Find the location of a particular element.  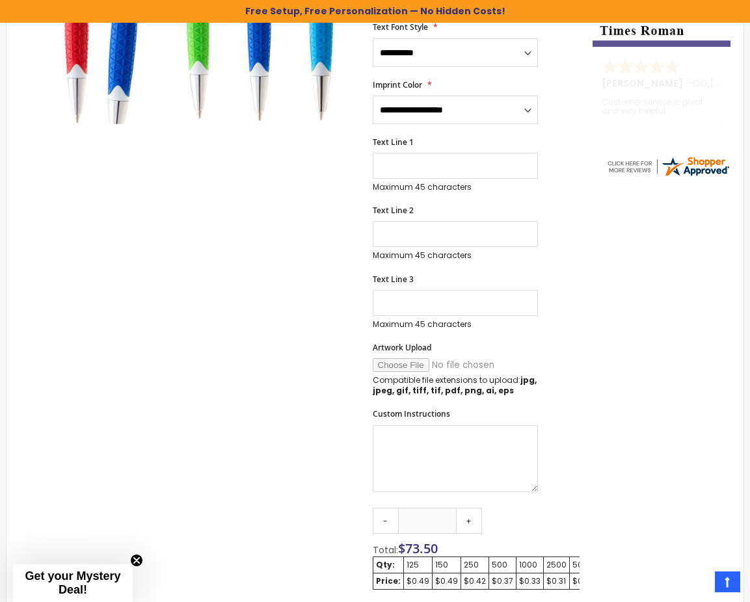

button: Close teaser is located at coordinates (137, 561).